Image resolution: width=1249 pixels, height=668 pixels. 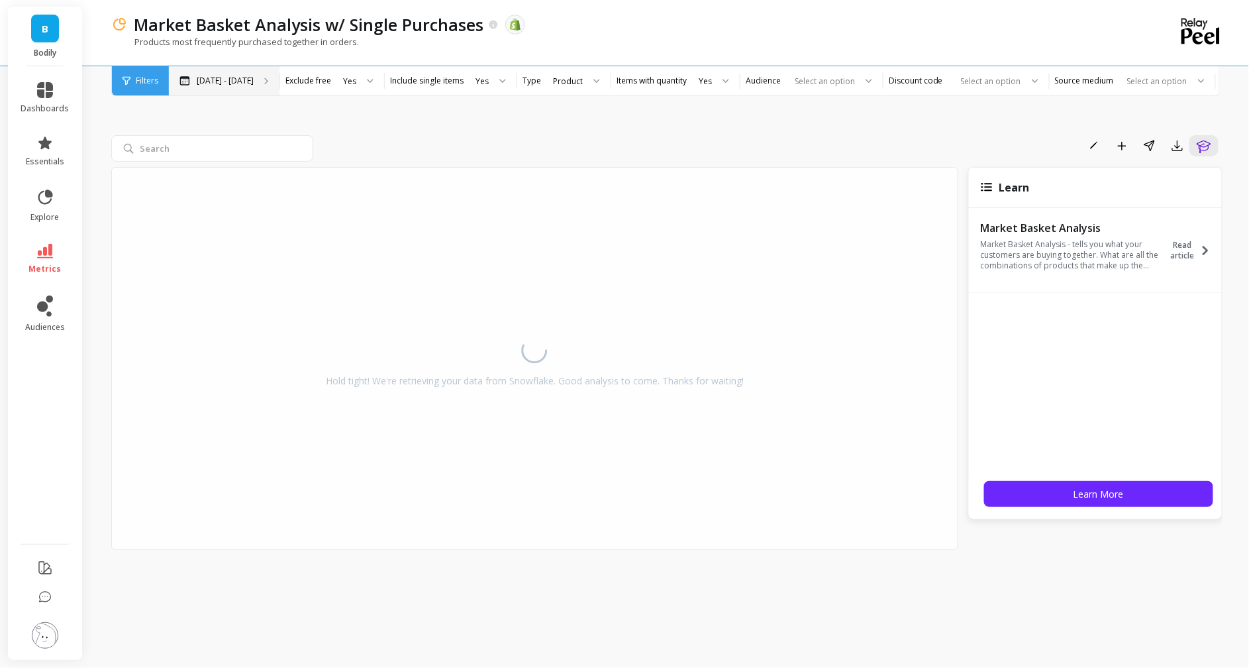 I want to click on p: Market Basket Analysis, so click(x=1072, y=228).